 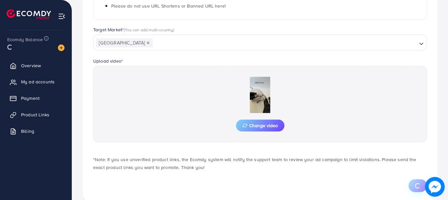 I want to click on button: Change video, so click(x=260, y=126).